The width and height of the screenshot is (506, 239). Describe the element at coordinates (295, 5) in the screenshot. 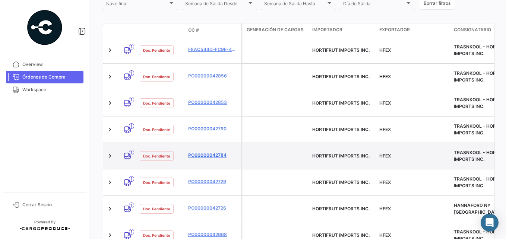

I see `span: Semana de Salida Hasta` at that location.